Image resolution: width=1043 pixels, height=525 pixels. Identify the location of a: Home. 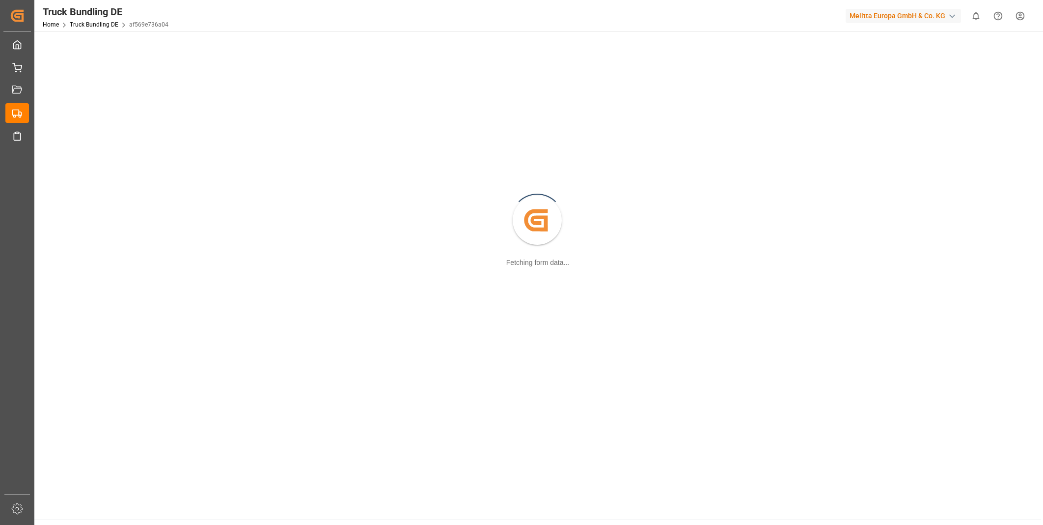
(51, 25).